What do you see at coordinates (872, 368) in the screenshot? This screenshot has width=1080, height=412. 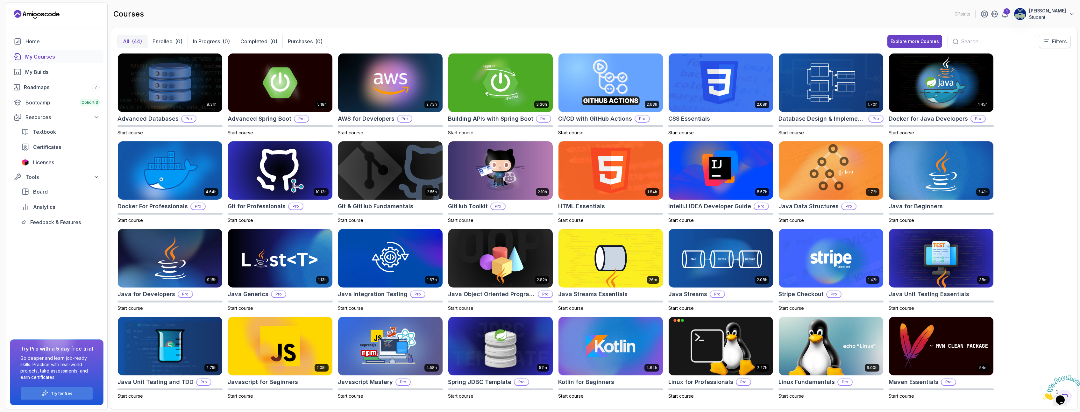 I see `p: 6.00h` at bounding box center [872, 368].